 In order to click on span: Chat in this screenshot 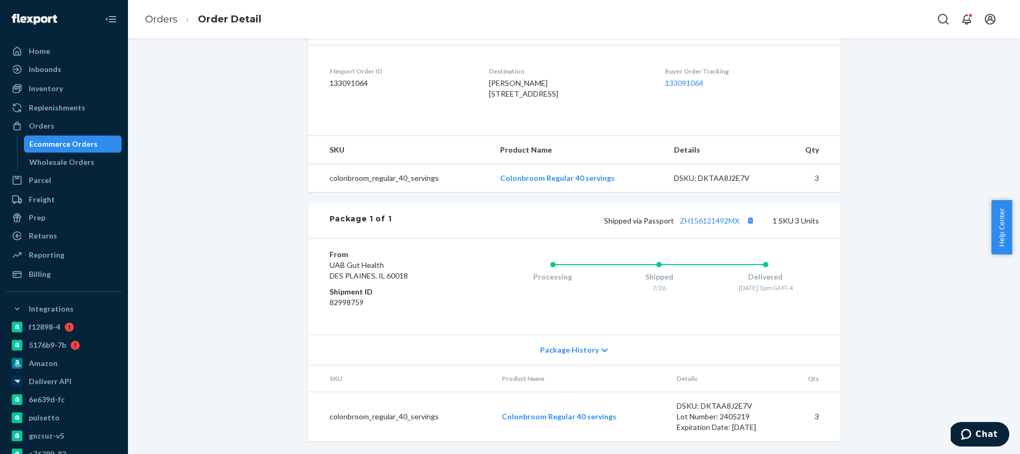, I will do `click(36, 12)`.